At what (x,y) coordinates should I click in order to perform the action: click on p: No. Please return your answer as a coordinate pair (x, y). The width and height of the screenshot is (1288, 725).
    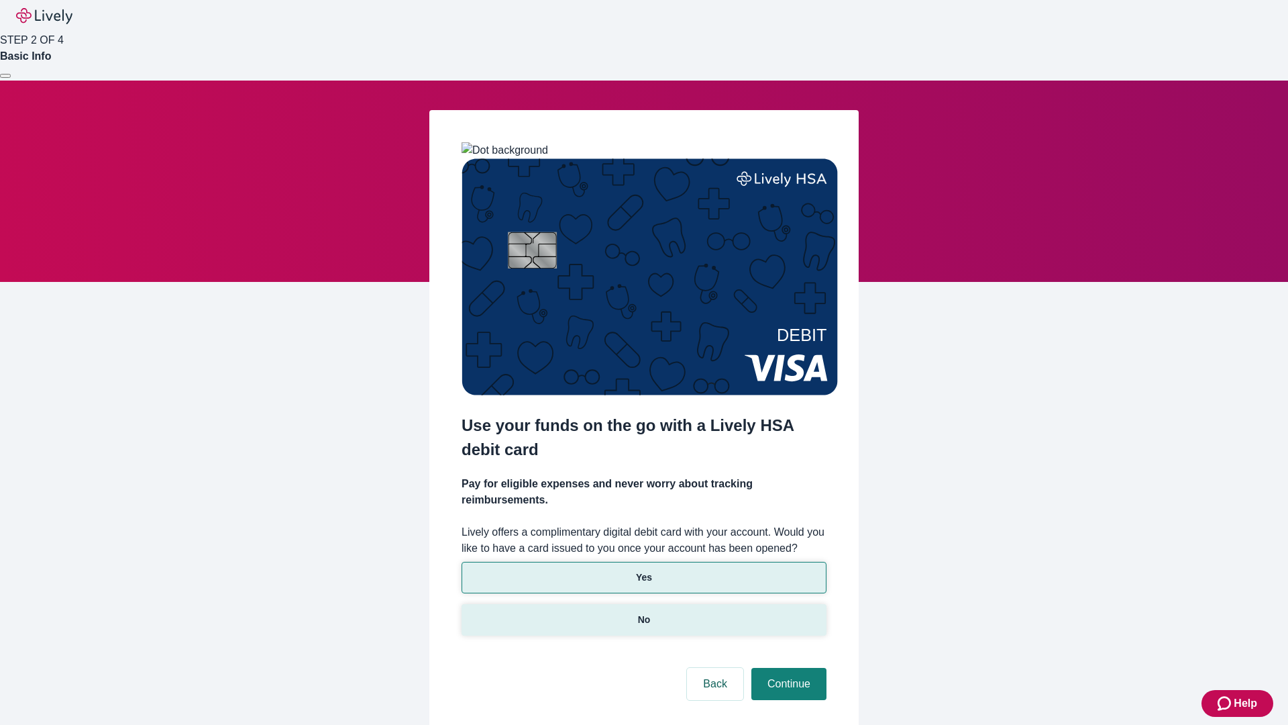
    Looking at the image, I should click on (644, 619).